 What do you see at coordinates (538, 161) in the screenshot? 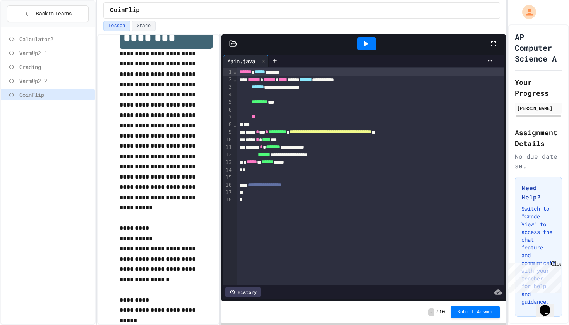
I see `div: No due date set` at bounding box center [538, 161].